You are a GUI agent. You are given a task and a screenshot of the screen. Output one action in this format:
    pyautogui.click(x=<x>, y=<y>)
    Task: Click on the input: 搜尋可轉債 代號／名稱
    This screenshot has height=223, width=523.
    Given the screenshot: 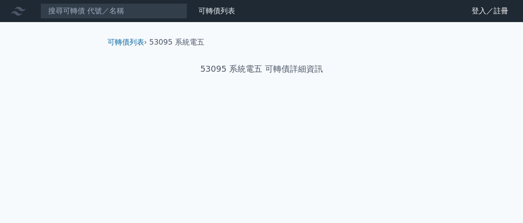 What is the action you would take?
    pyautogui.click(x=114, y=11)
    